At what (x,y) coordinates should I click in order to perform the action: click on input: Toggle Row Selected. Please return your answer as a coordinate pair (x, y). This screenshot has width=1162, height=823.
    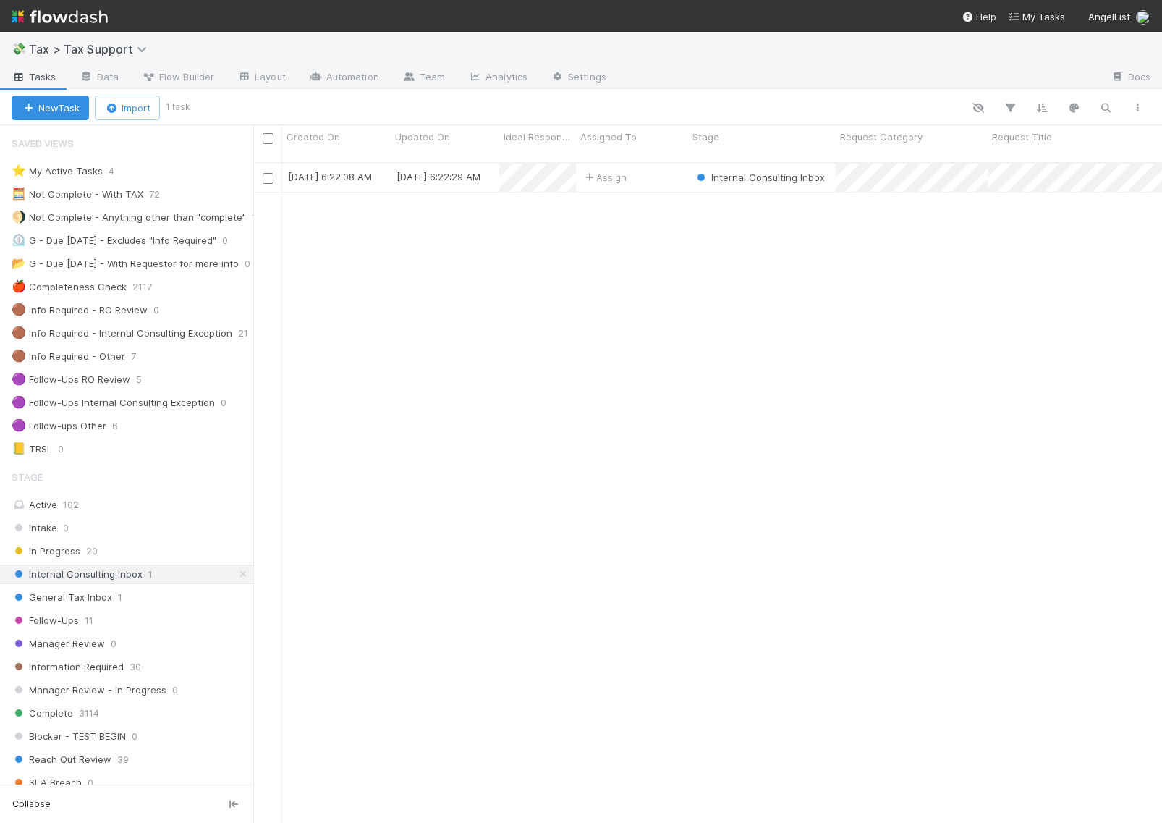
    Looking at the image, I should click on (268, 178).